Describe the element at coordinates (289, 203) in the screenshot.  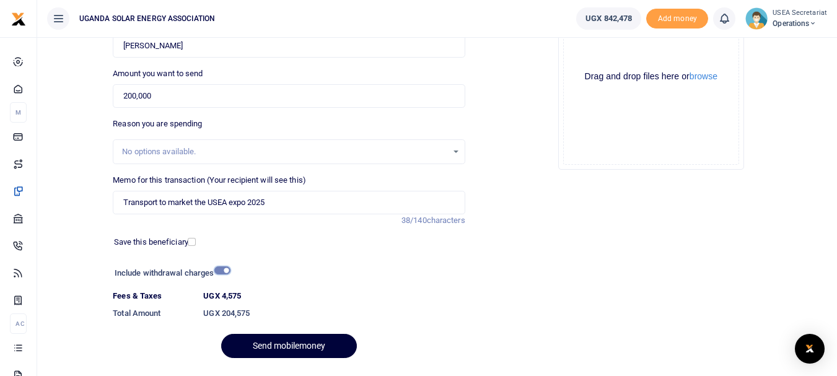
I see `input: Enter extra information` at that location.